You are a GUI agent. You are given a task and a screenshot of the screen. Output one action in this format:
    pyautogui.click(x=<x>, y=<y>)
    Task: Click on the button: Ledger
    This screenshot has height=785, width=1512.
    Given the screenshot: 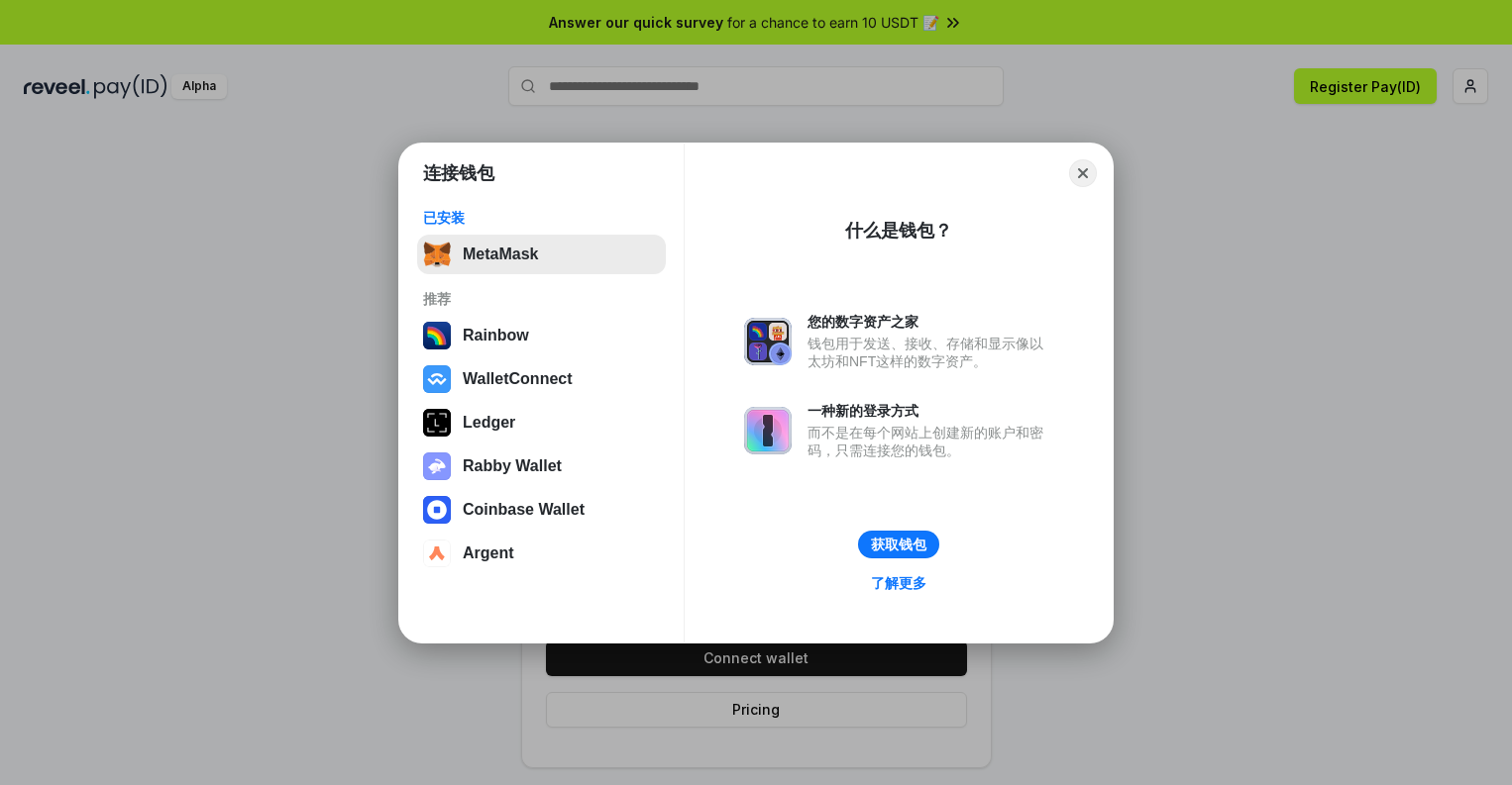 What is the action you would take?
    pyautogui.click(x=540, y=423)
    